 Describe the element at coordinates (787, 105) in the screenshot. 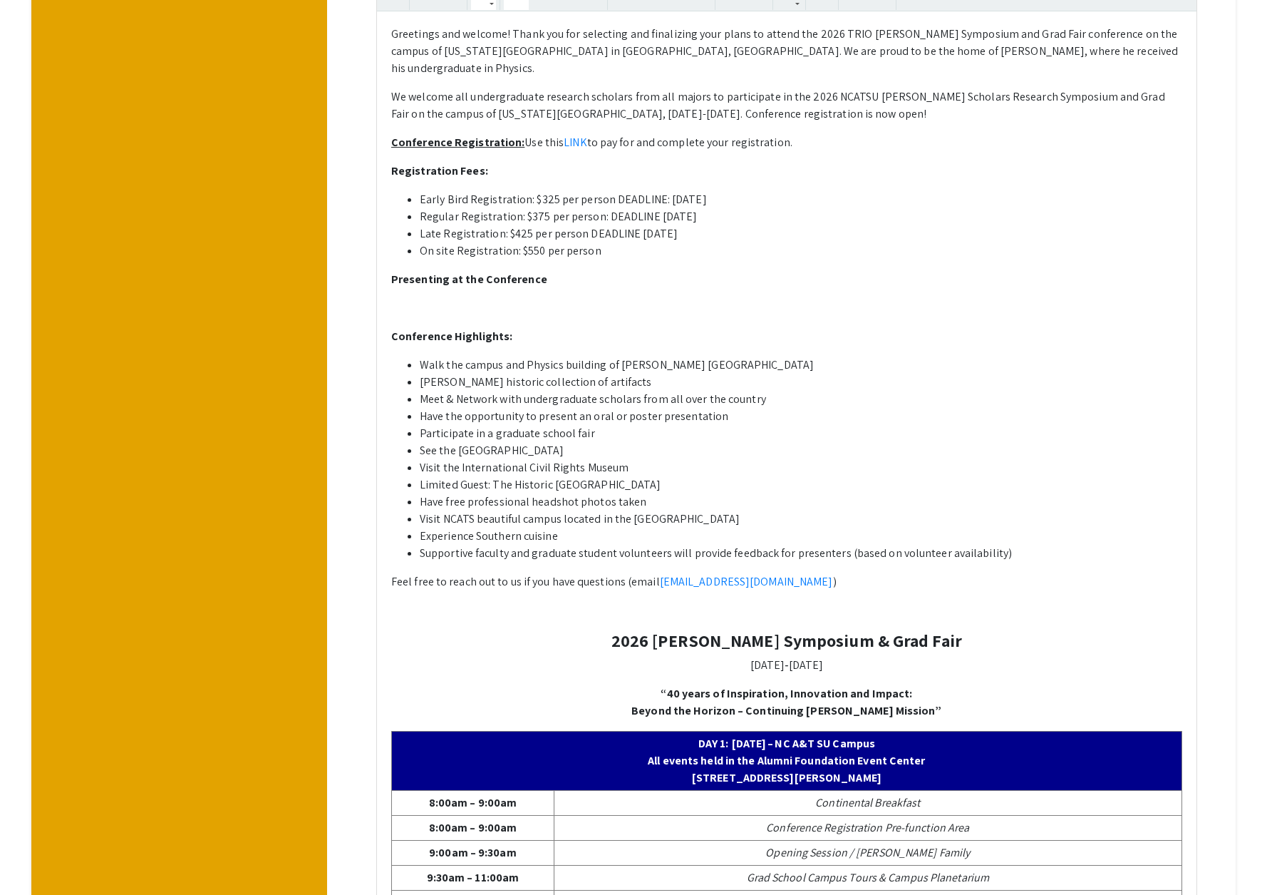

I see `p: We welcome all undergraduate research scholars from all majors to participate in the 2026 NCATSU ...` at that location.